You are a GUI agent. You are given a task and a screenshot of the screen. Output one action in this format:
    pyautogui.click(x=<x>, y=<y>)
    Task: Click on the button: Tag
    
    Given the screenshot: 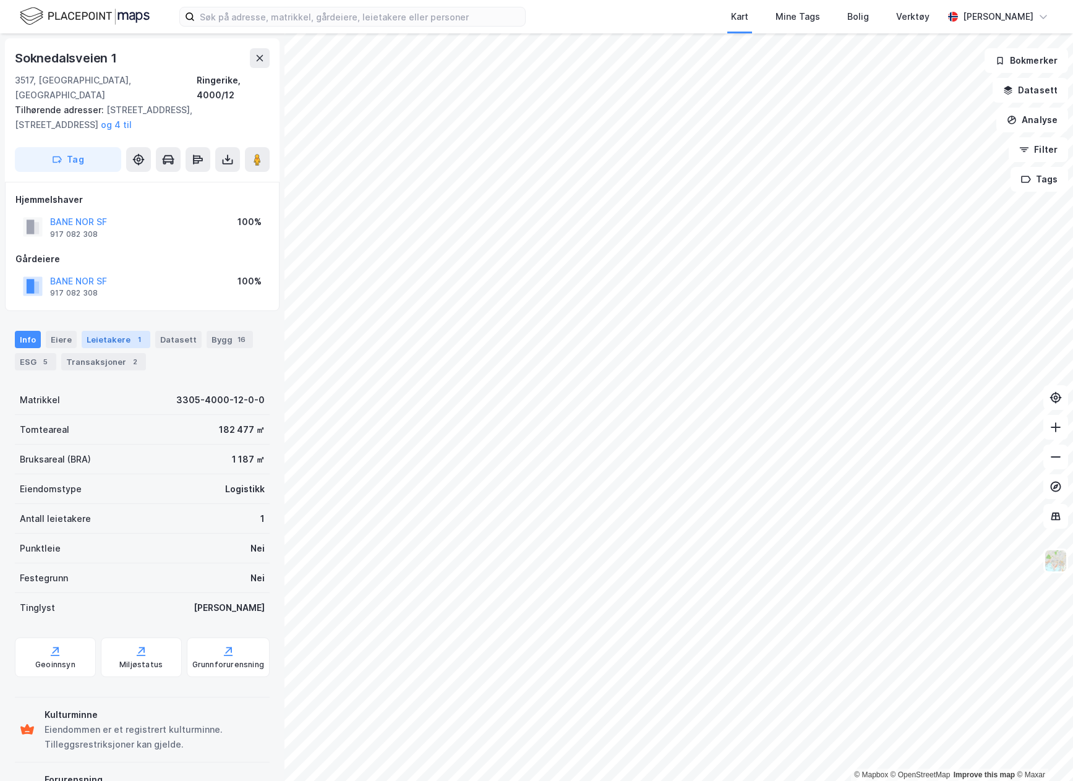 What is the action you would take?
    pyautogui.click(x=68, y=159)
    